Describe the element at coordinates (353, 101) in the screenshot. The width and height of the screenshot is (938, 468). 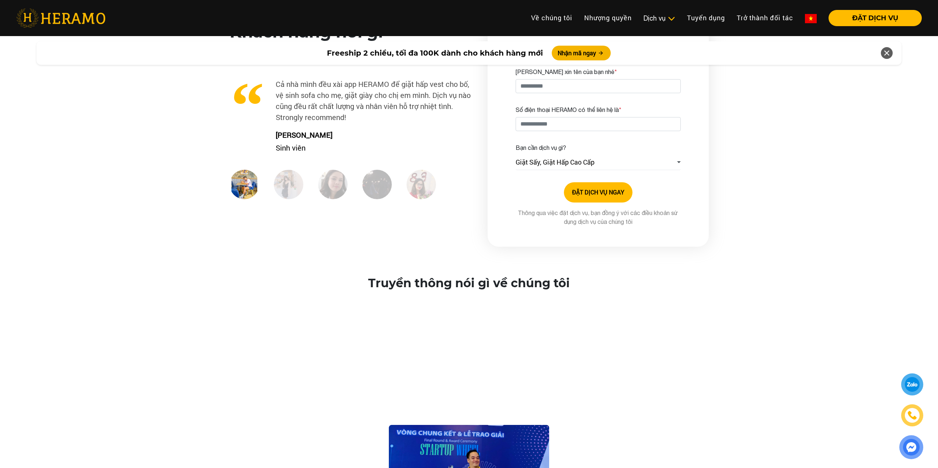
I see `p: Cả nhà mình đều xài app HERAMO để giặt hấp vest cho bố, vệ sinh sofa cho mẹ, giặt giày cho chị em...` at that location.